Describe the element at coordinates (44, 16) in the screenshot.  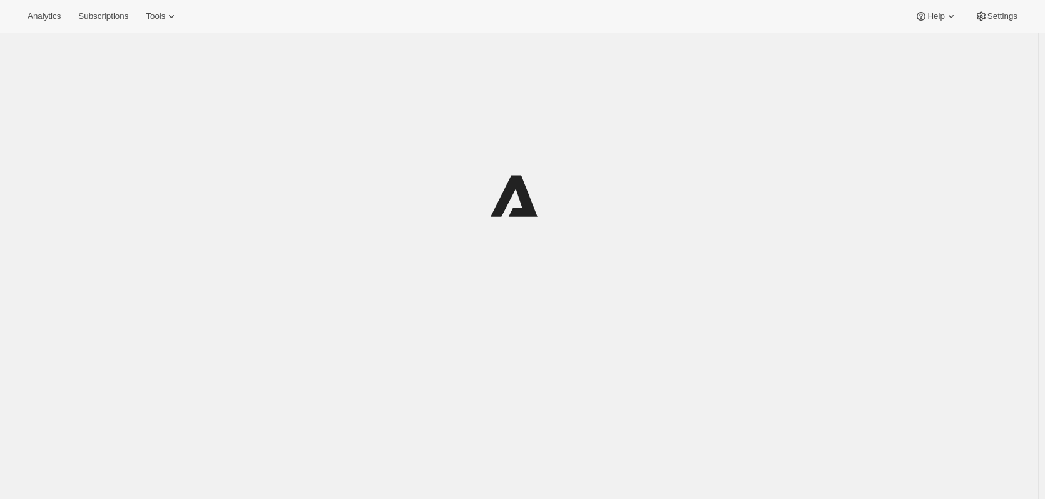
I see `span: Analytics` at that location.